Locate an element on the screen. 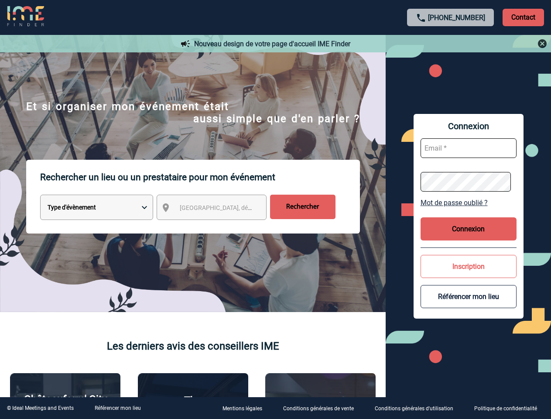 Image resolution: width=551 pixels, height=419 pixels. p: Conditions générales de vente is located at coordinates (318, 409).